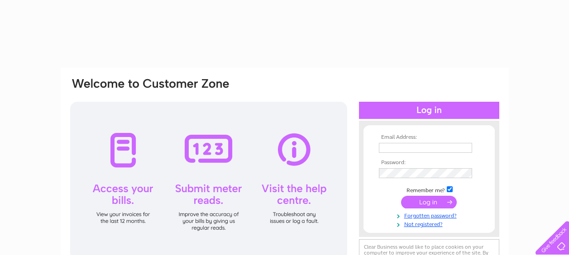 The image size is (569, 255). Describe the element at coordinates (428, 202) in the screenshot. I see `input: Submit` at that location.